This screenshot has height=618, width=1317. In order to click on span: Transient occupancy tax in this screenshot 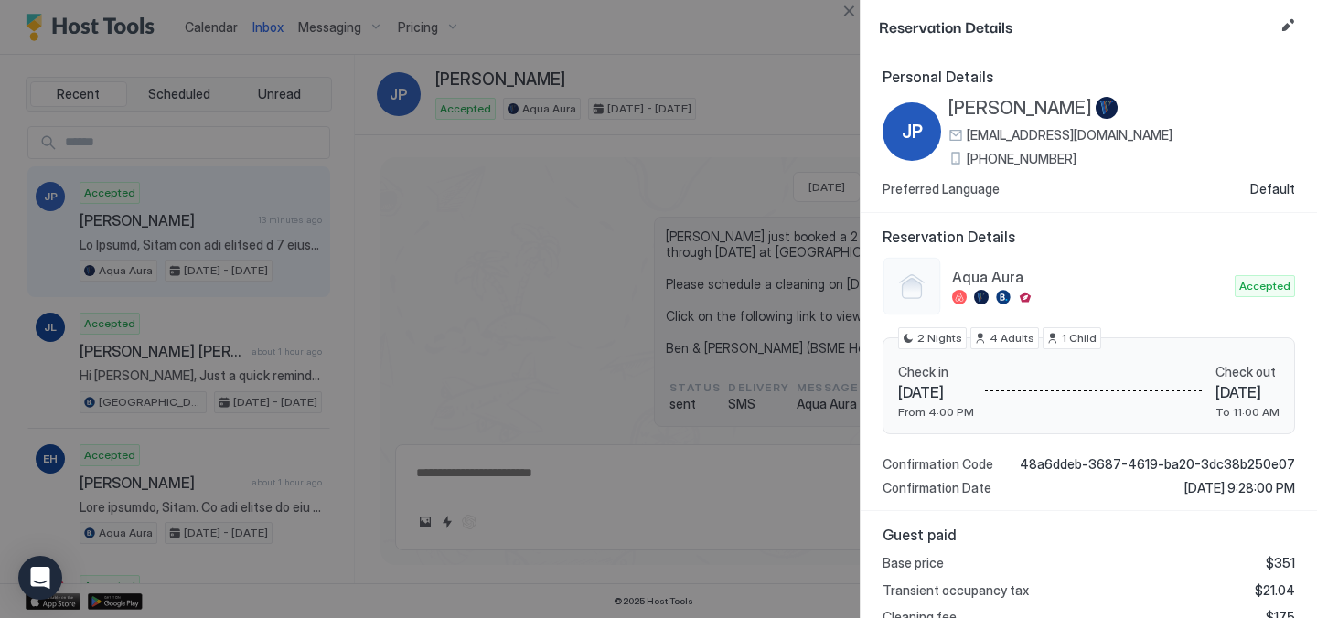, I will do `click(956, 591)`.